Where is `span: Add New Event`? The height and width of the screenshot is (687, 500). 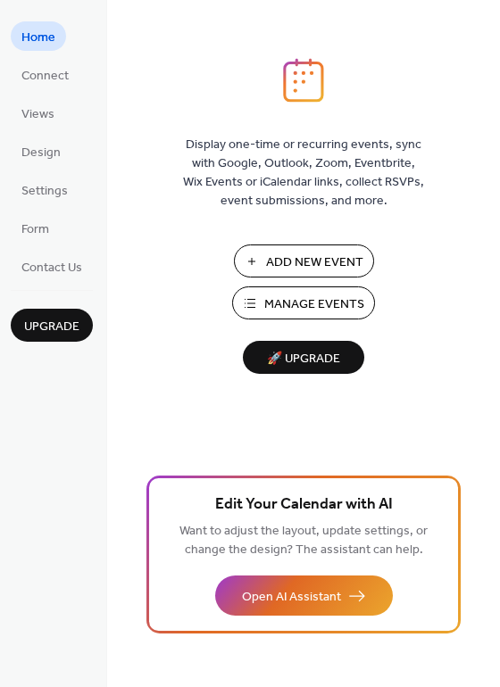
span: Add New Event is located at coordinates (314, 262).